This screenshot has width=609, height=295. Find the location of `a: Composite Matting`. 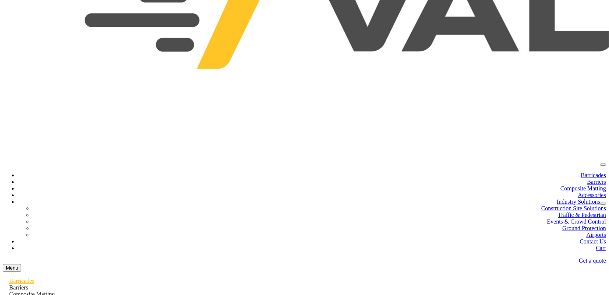

a: Composite Matting is located at coordinates (583, 188).